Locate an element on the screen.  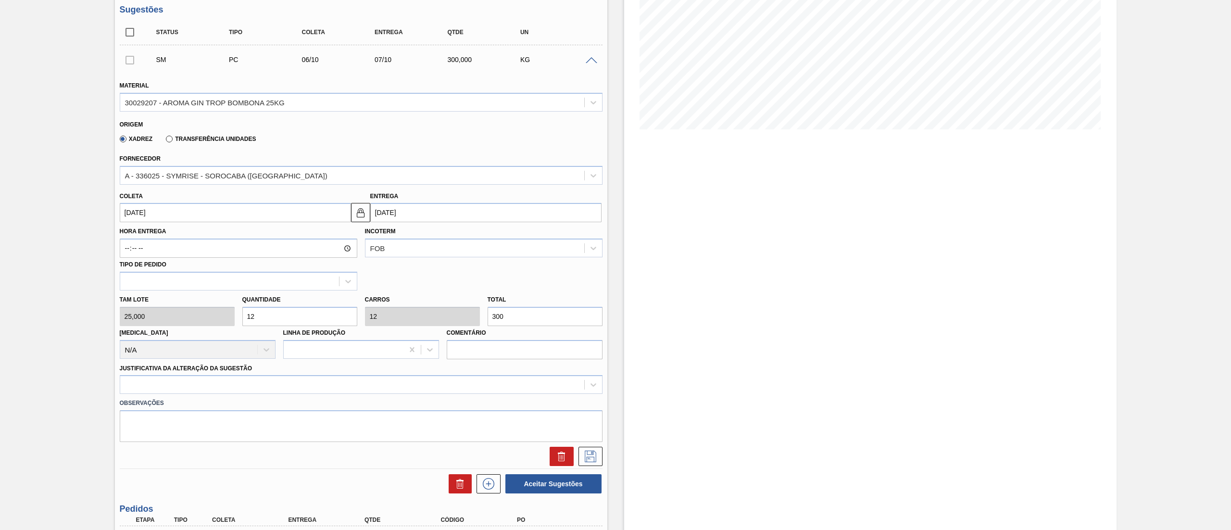
h3: Pedidos is located at coordinates (361, 509).